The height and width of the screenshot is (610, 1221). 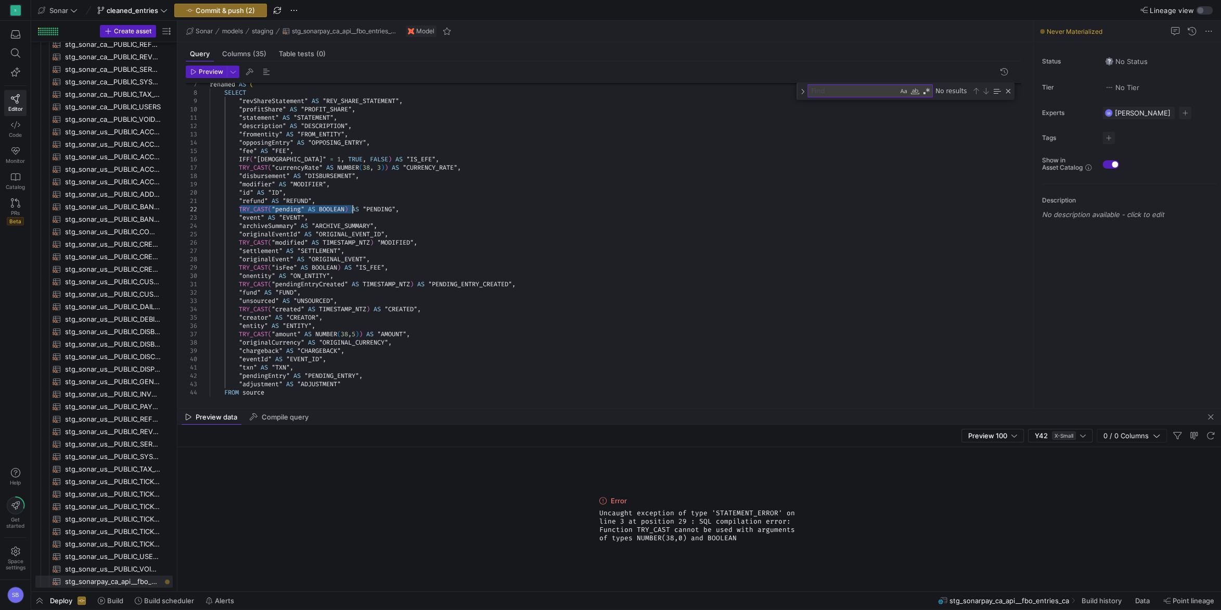 I want to click on span: Code, so click(x=15, y=135).